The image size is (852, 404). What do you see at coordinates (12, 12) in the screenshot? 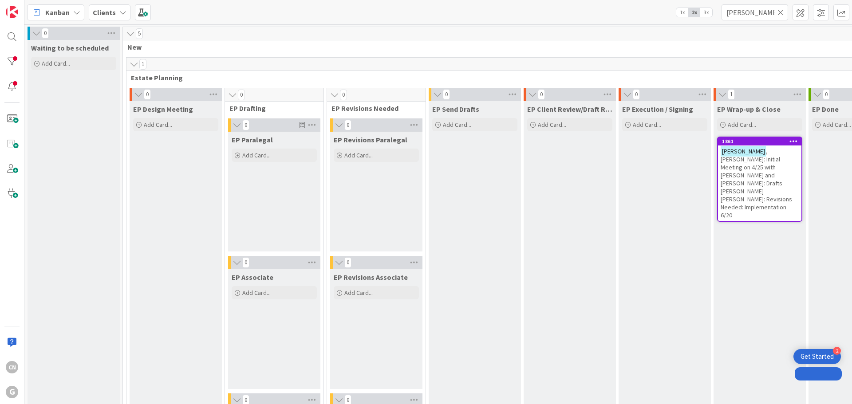
I see `img: Visit kanbanzone.com` at bounding box center [12, 12].